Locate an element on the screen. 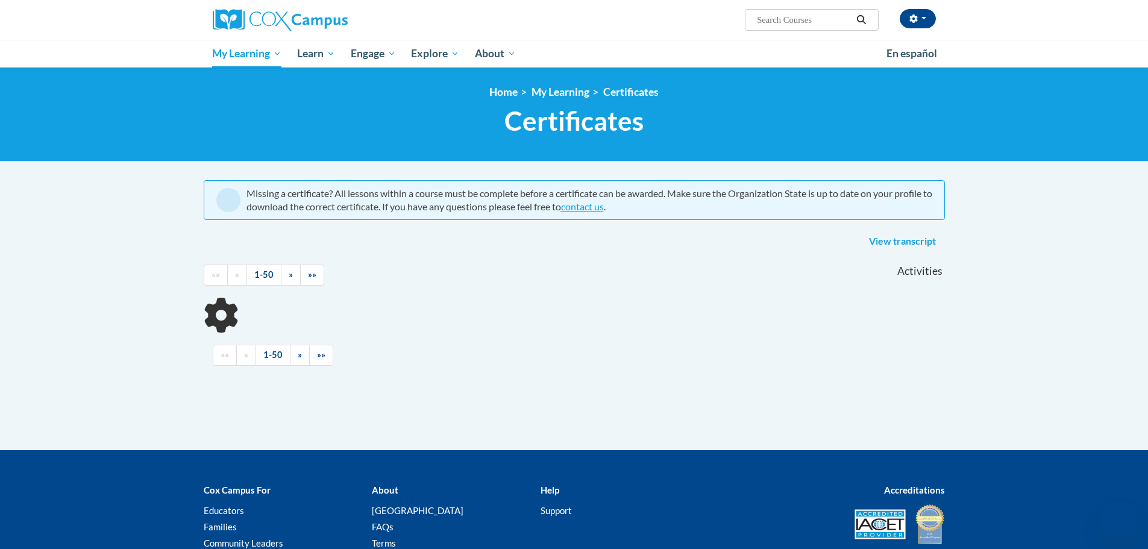 The height and width of the screenshot is (549, 1148). img: Accredited IACET® Provider is located at coordinates (880, 524).